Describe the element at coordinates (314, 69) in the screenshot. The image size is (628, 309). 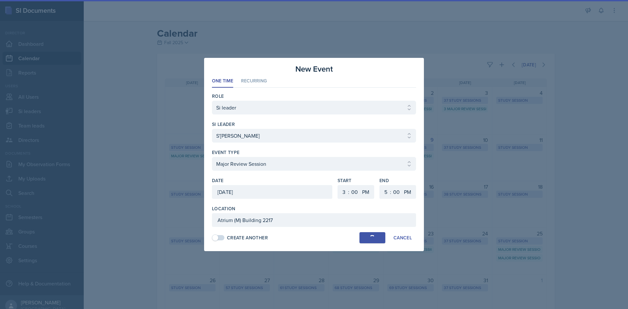
I see `h3: New Event` at that location.